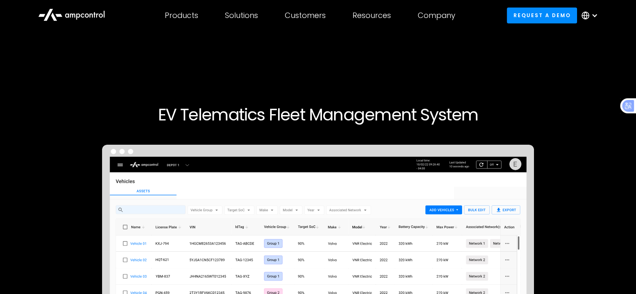  I want to click on div: Company, so click(436, 15).